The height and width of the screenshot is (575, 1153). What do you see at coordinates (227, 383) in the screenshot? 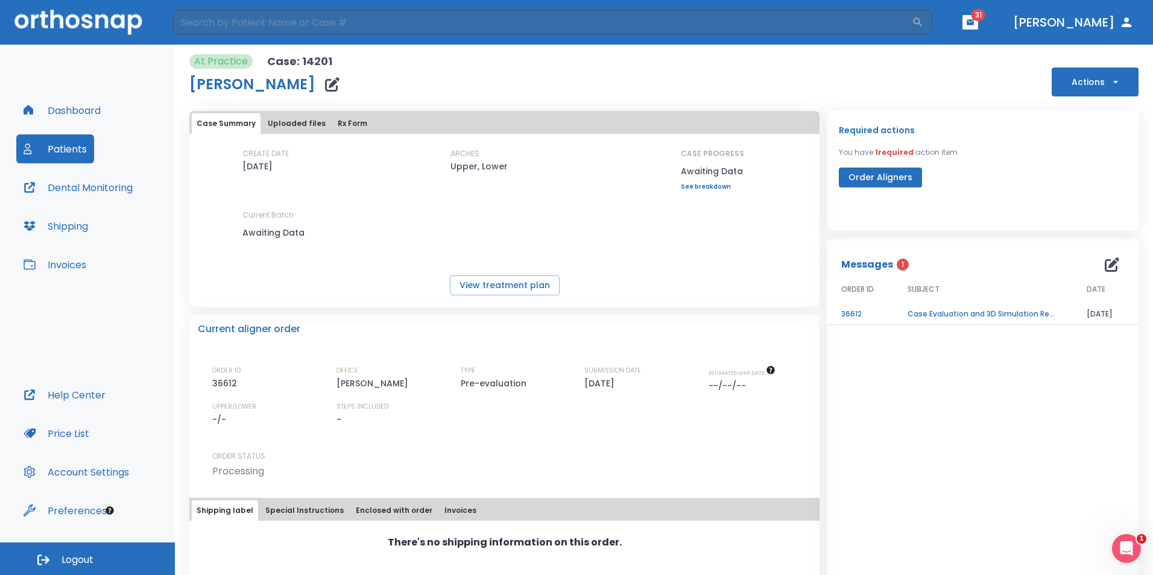
I see `p: 36612` at bounding box center [227, 383].